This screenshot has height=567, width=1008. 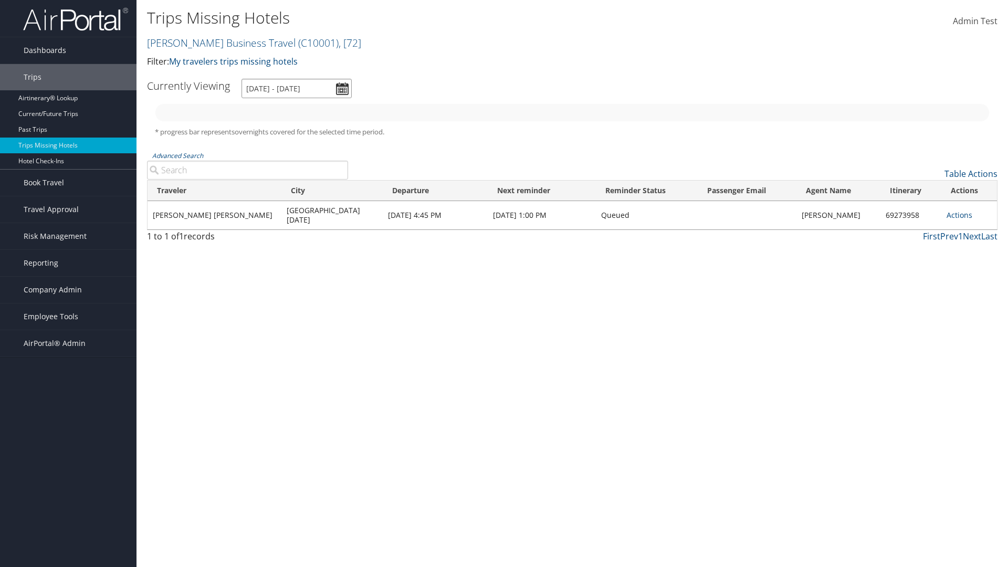 What do you see at coordinates (911, 191) in the screenshot?
I see `th: Itinerary` at bounding box center [911, 191].